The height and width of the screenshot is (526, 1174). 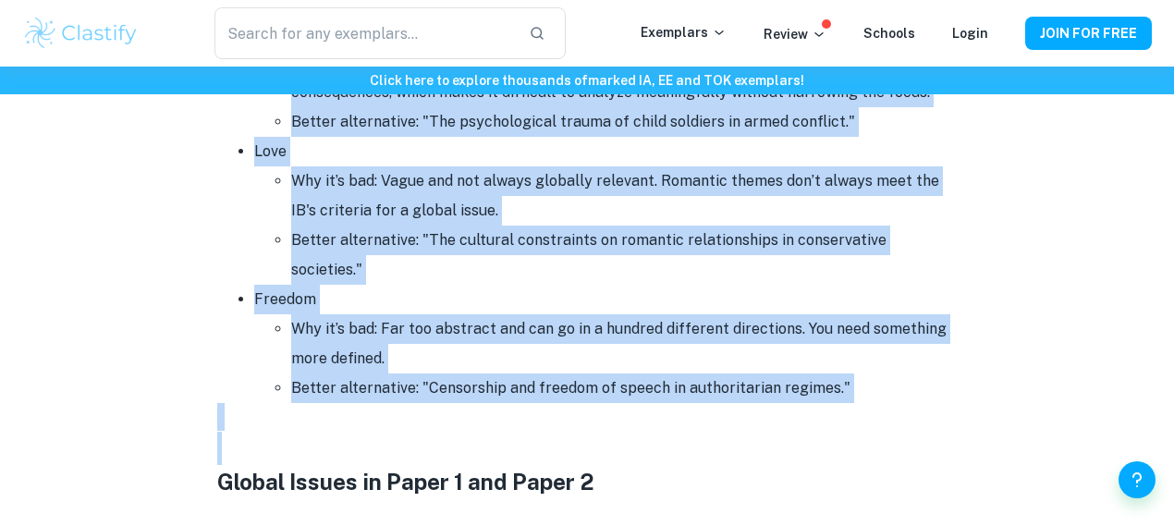 I want to click on li: Better alternative: "The psychological trauma of child soldiers in armed conflict.", so click(x=624, y=122).